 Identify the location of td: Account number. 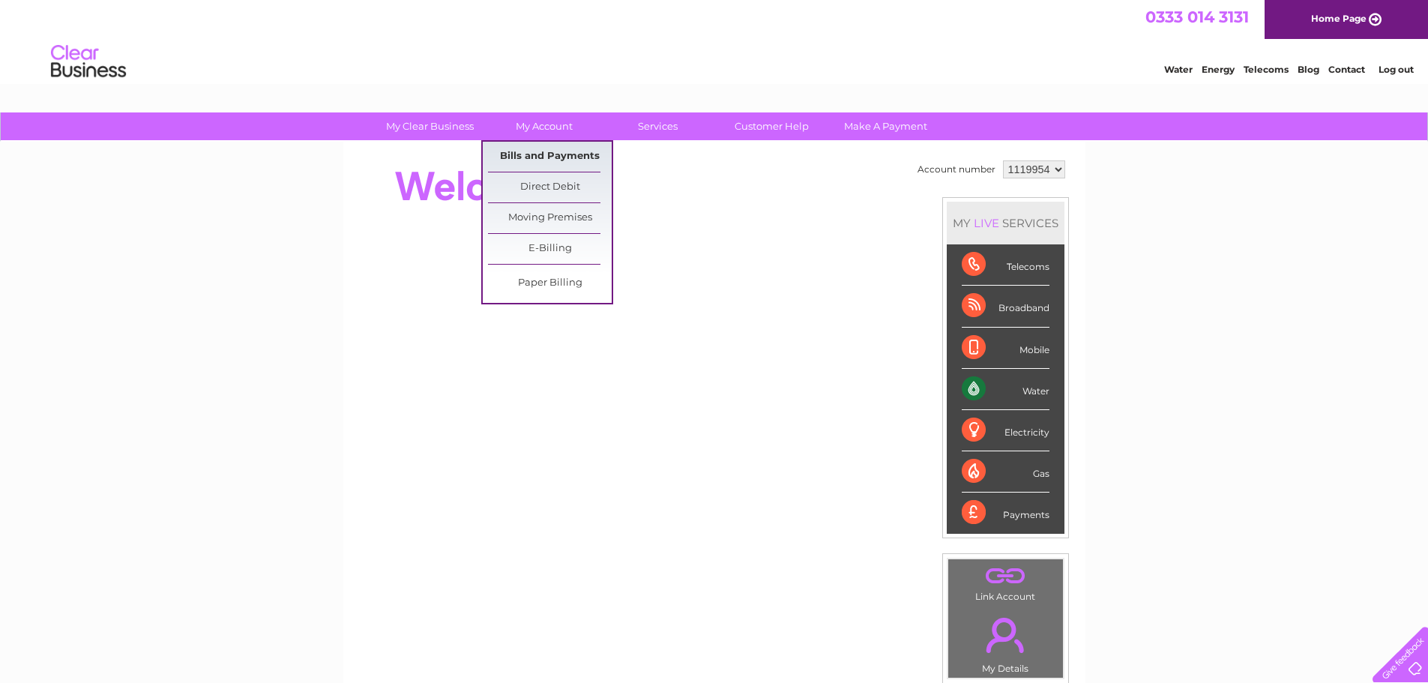
(956, 169).